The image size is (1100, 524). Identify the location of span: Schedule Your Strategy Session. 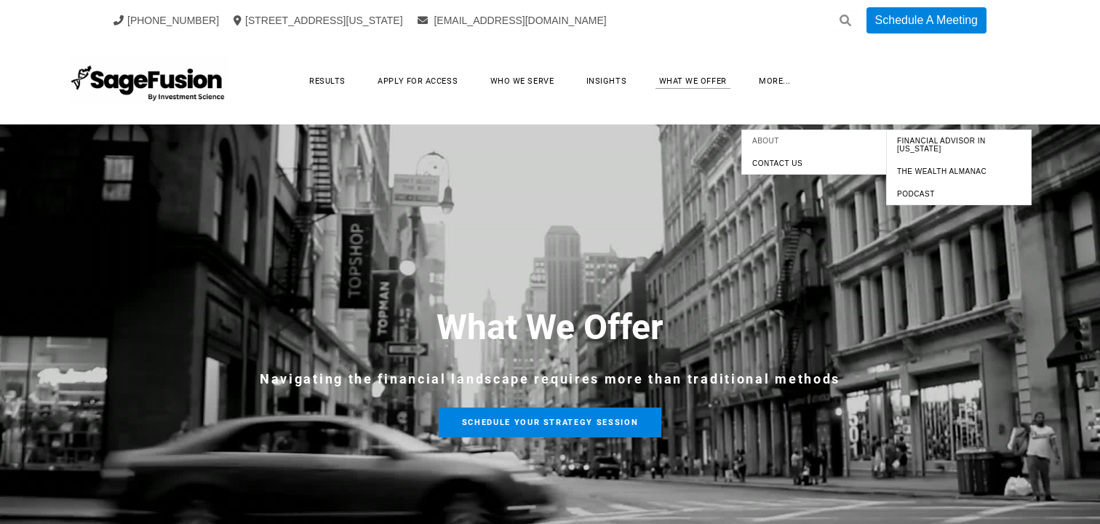
(550, 422).